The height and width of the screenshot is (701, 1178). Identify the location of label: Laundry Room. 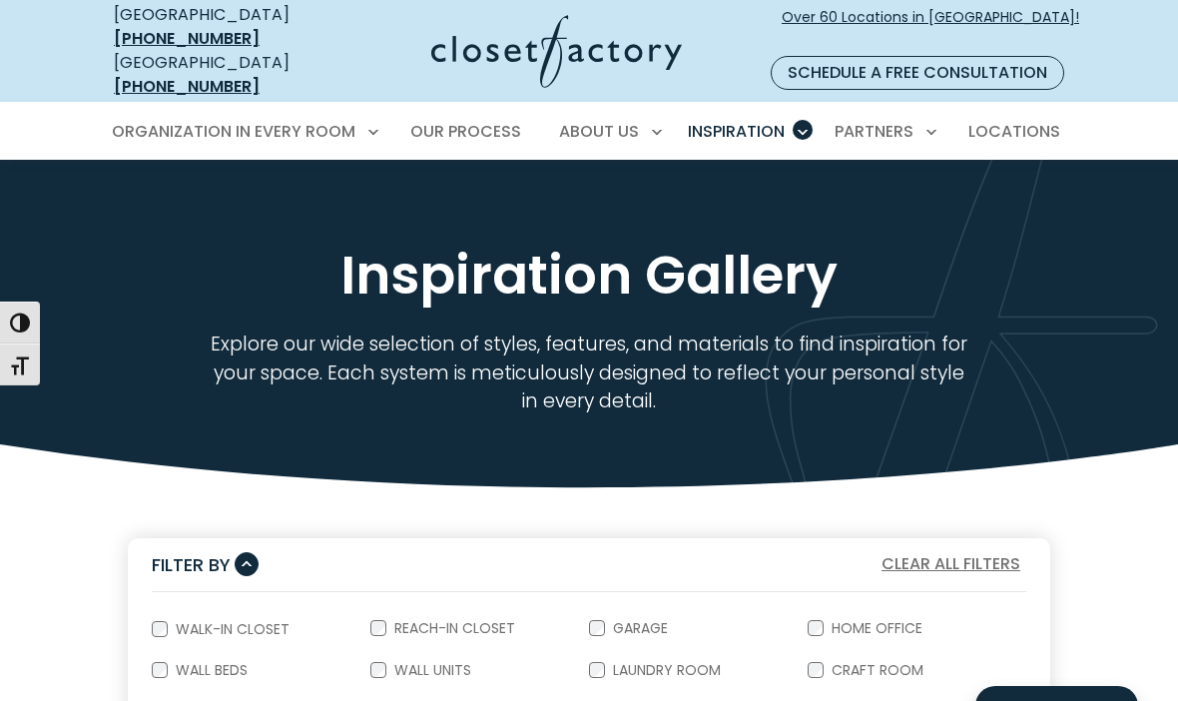
(665, 670).